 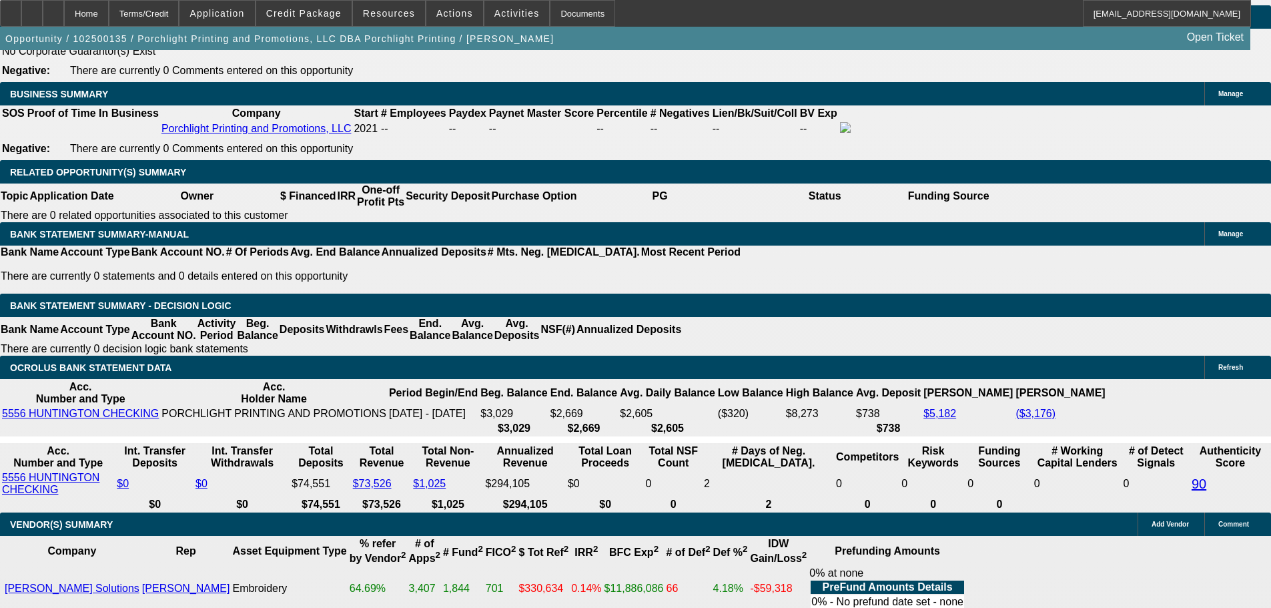 What do you see at coordinates (1199, 484) in the screenshot?
I see `a: 90` at bounding box center [1199, 484].